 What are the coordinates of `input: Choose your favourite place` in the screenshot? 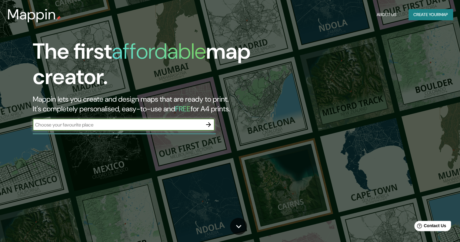 It's located at (117, 125).